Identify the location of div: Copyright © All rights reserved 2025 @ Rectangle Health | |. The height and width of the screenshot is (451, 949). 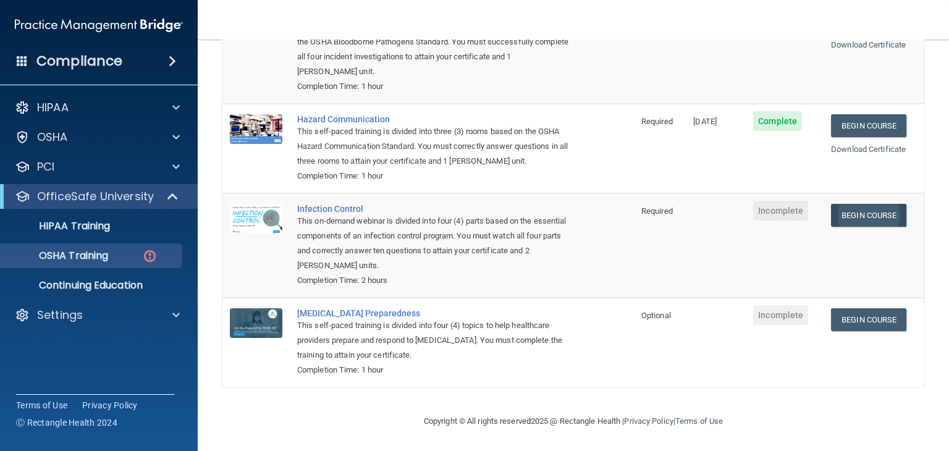
(573, 421).